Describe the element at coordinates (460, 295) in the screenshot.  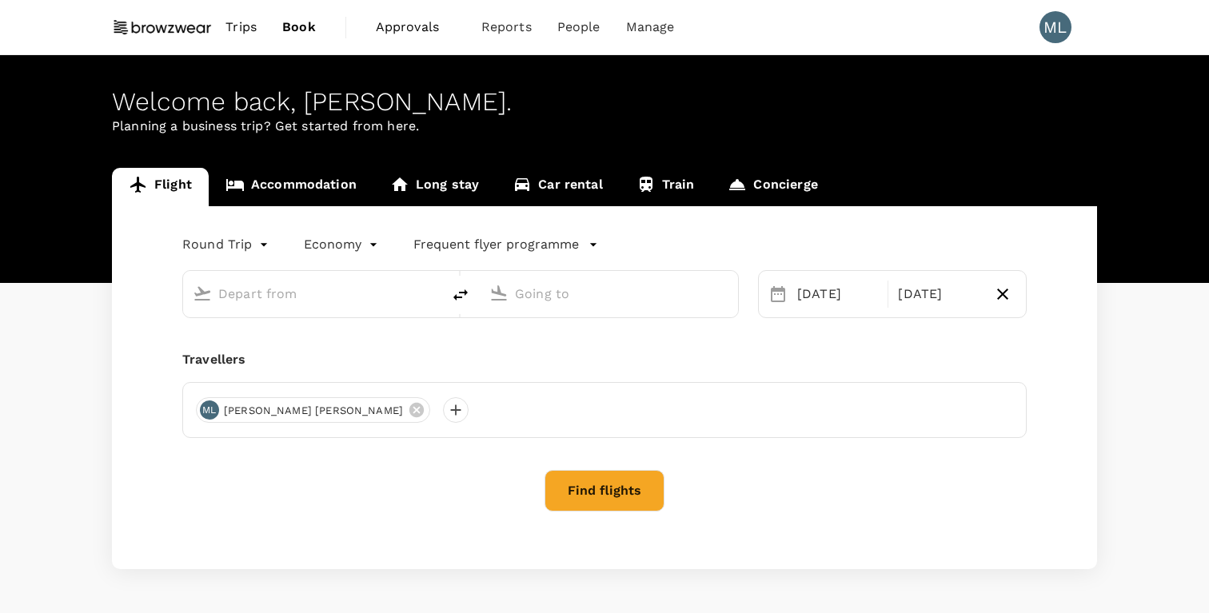
I see `button: delete` at that location.